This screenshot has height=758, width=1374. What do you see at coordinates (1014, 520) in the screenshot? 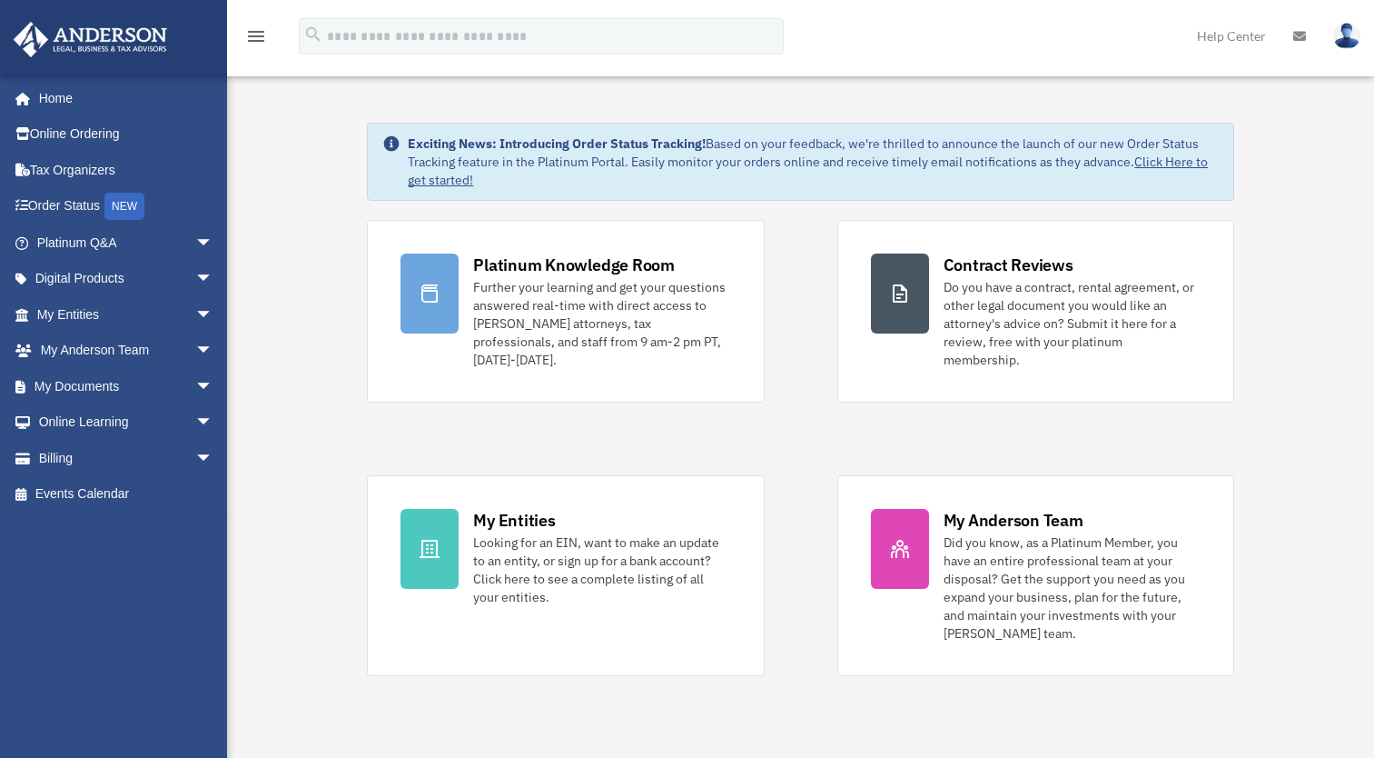
I see `div: My Anderson Team` at bounding box center [1014, 520].